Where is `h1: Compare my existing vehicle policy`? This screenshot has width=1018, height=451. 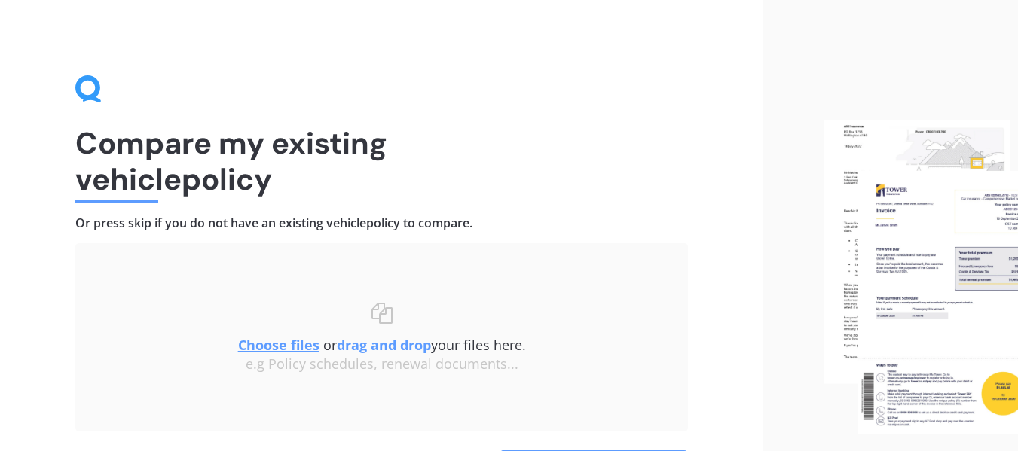
h1: Compare my existing vehicle policy is located at coordinates (381, 161).